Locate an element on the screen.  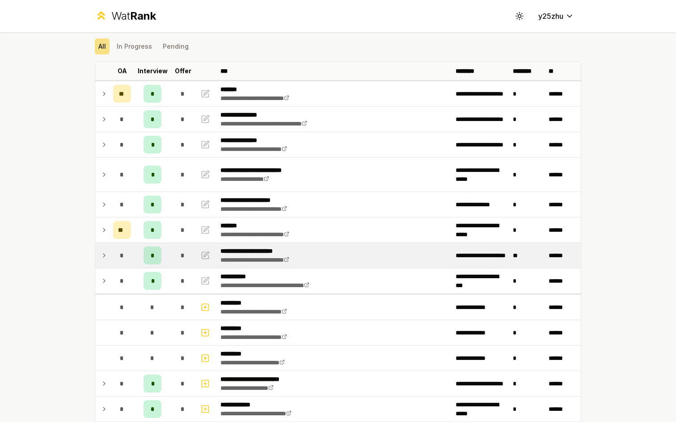
span: Rank is located at coordinates (143, 16).